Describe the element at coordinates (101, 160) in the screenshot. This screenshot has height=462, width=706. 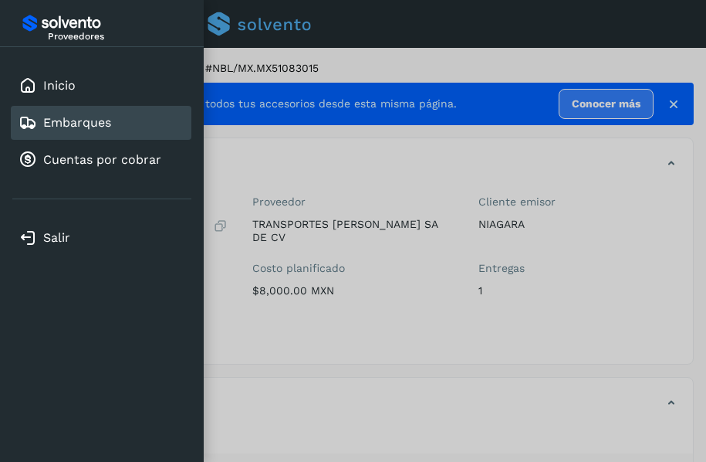
I see `div: Cuentas por cobrar` at that location.